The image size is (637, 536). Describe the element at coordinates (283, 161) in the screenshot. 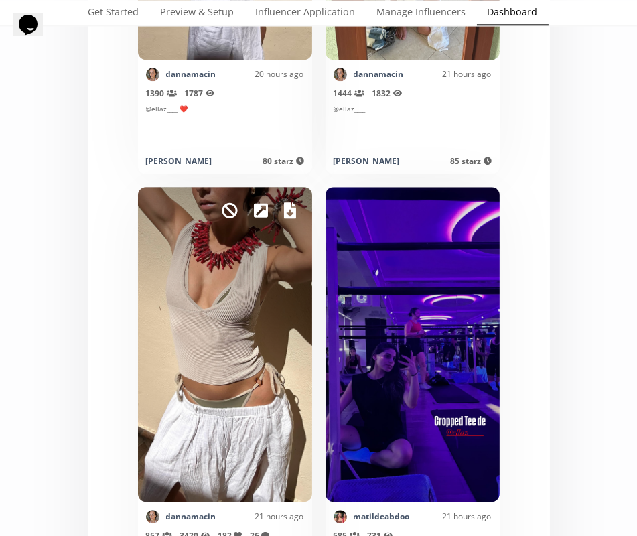

I see `span: 80 starz` at that location.